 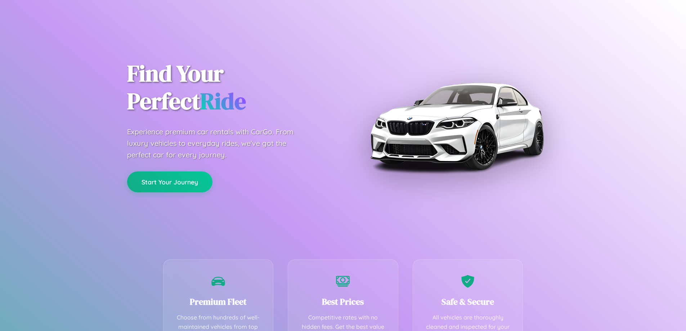 What do you see at coordinates (230, 87) in the screenshot?
I see `h1: Find Your Perfect` at bounding box center [230, 87].